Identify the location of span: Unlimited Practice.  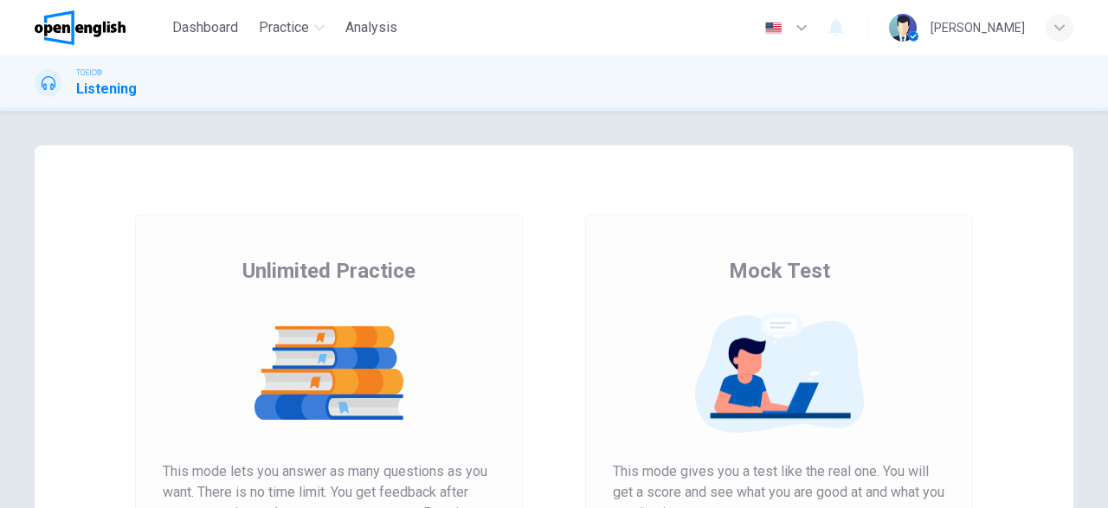
(329, 271).